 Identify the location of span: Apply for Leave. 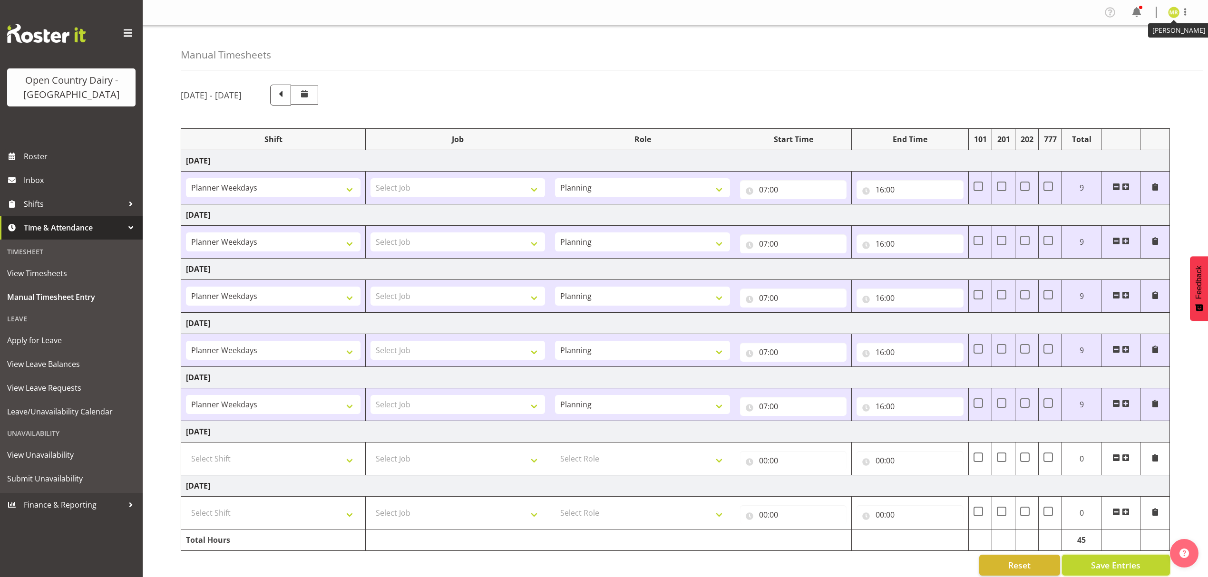
(71, 341).